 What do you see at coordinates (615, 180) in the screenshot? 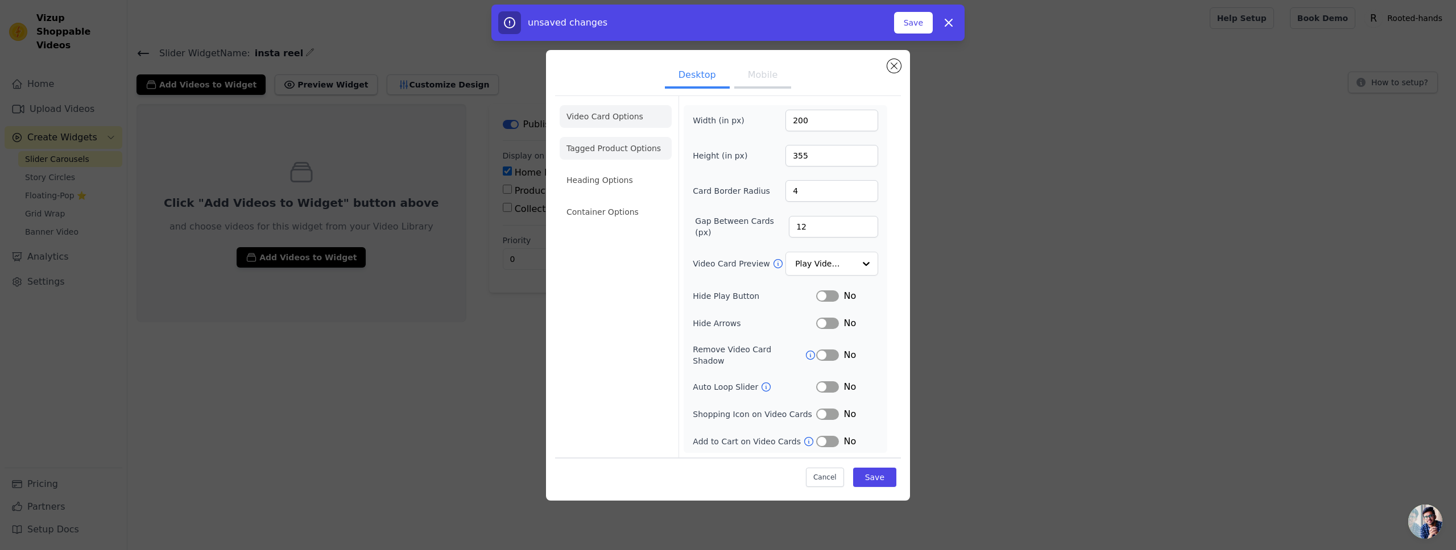
I see `li: Heading Options` at bounding box center [615, 180].